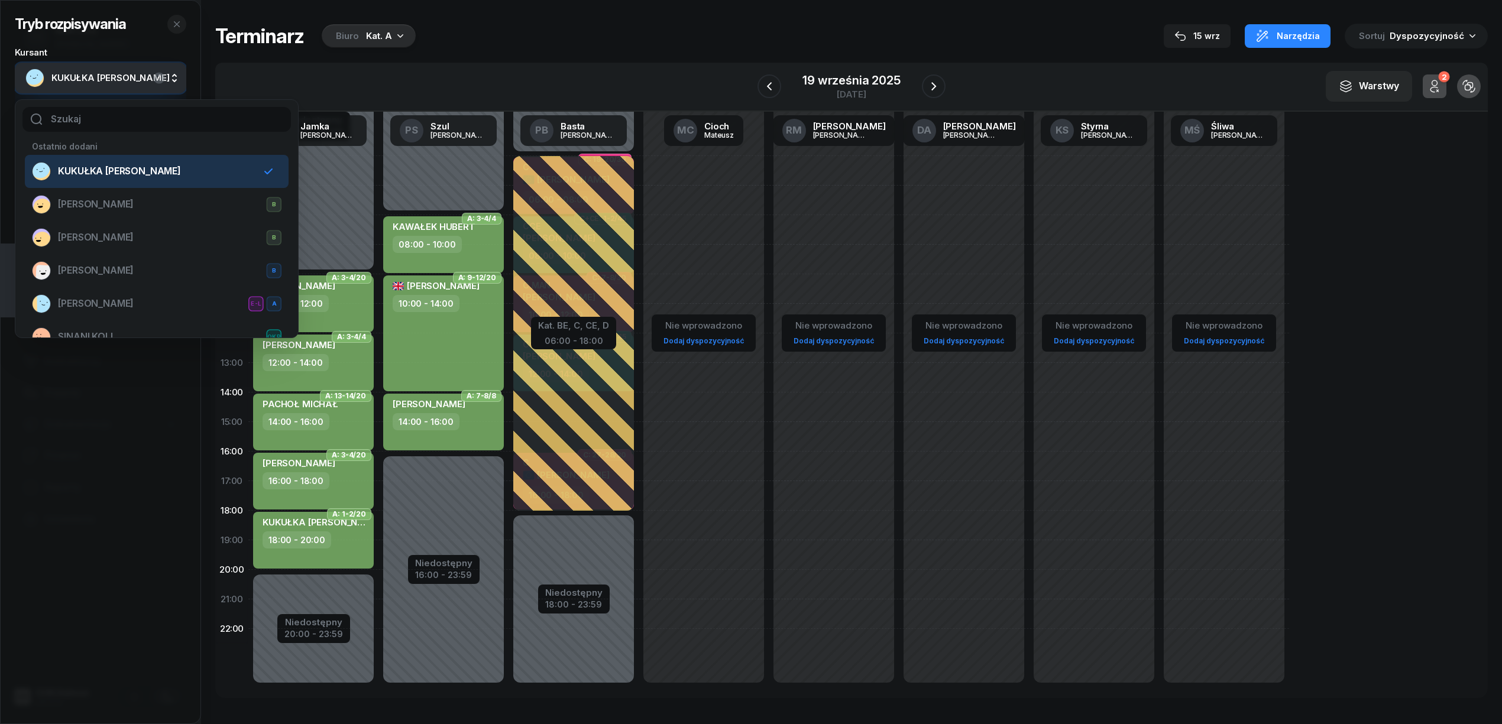  Describe the element at coordinates (1287, 36) in the screenshot. I see `button: Narzędzia` at that location.